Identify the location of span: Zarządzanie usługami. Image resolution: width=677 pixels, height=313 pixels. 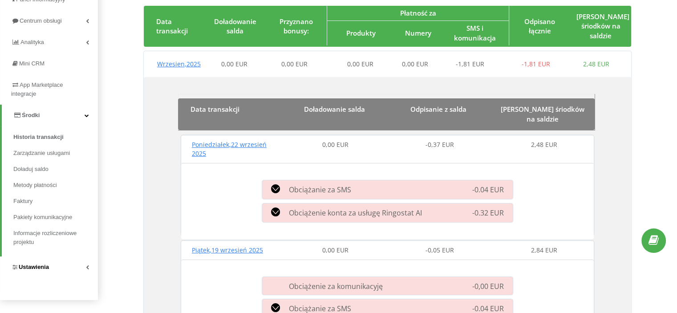
(41, 153).